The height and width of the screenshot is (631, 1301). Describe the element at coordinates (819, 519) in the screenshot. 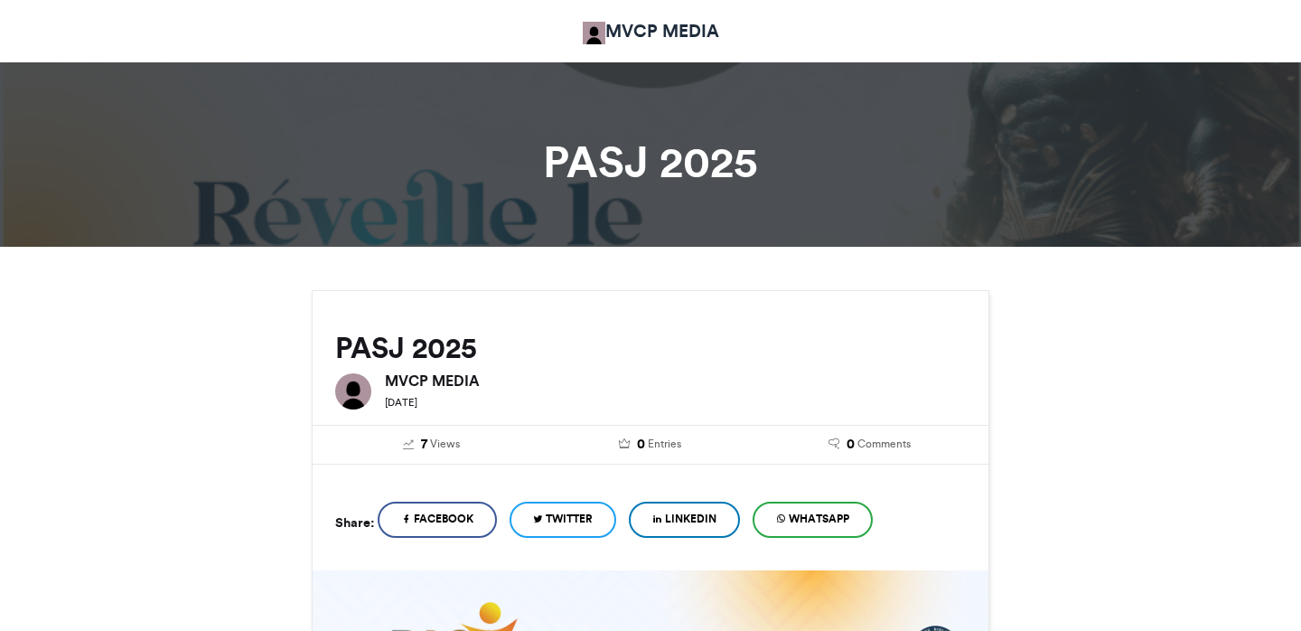

I see `span: WhatsApp` at that location.